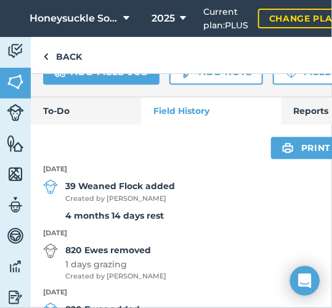 The image size is (332, 308). Describe the element at coordinates (62, 55) in the screenshot. I see `a: Back` at that location.